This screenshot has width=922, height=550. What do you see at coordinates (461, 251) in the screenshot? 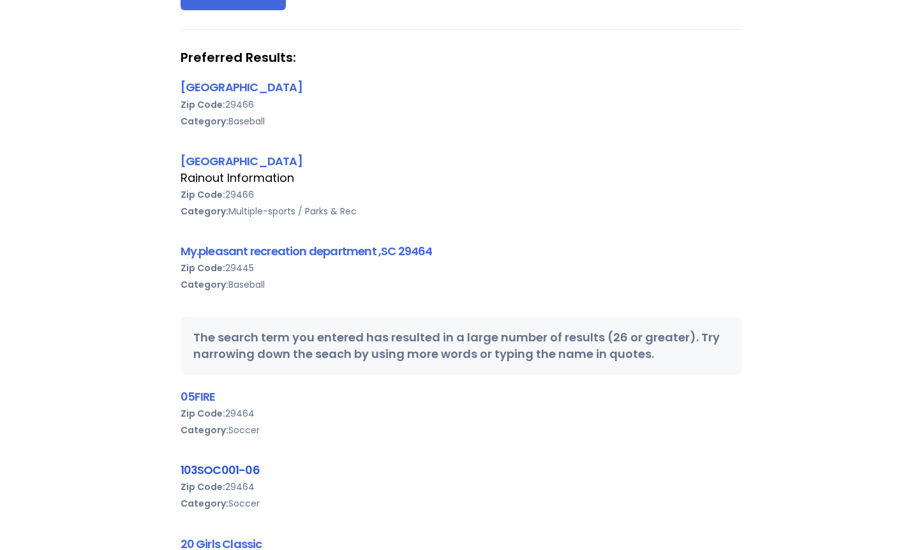
I see `div: My.pleasant recreation department ,SC 29464` at bounding box center [461, 251].